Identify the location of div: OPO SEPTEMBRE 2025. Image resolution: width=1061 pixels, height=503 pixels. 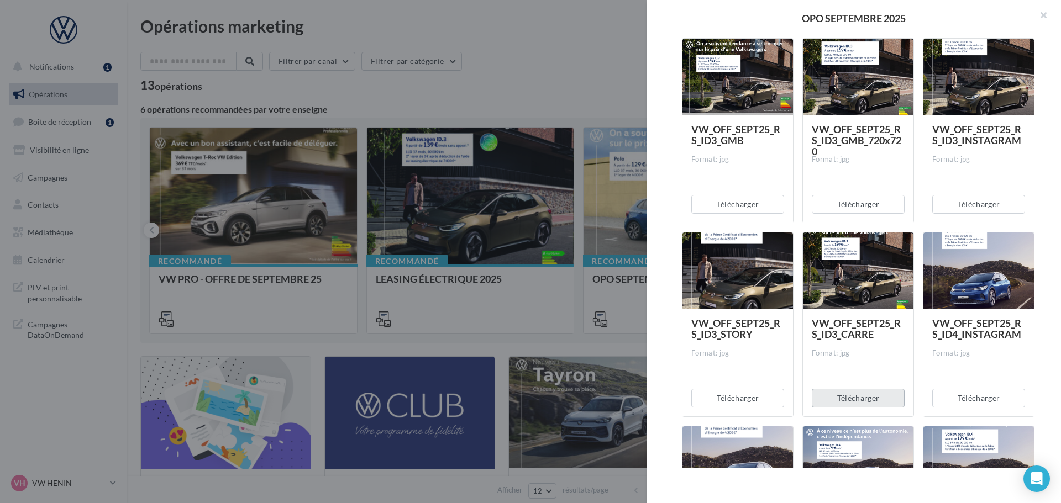
(854, 18).